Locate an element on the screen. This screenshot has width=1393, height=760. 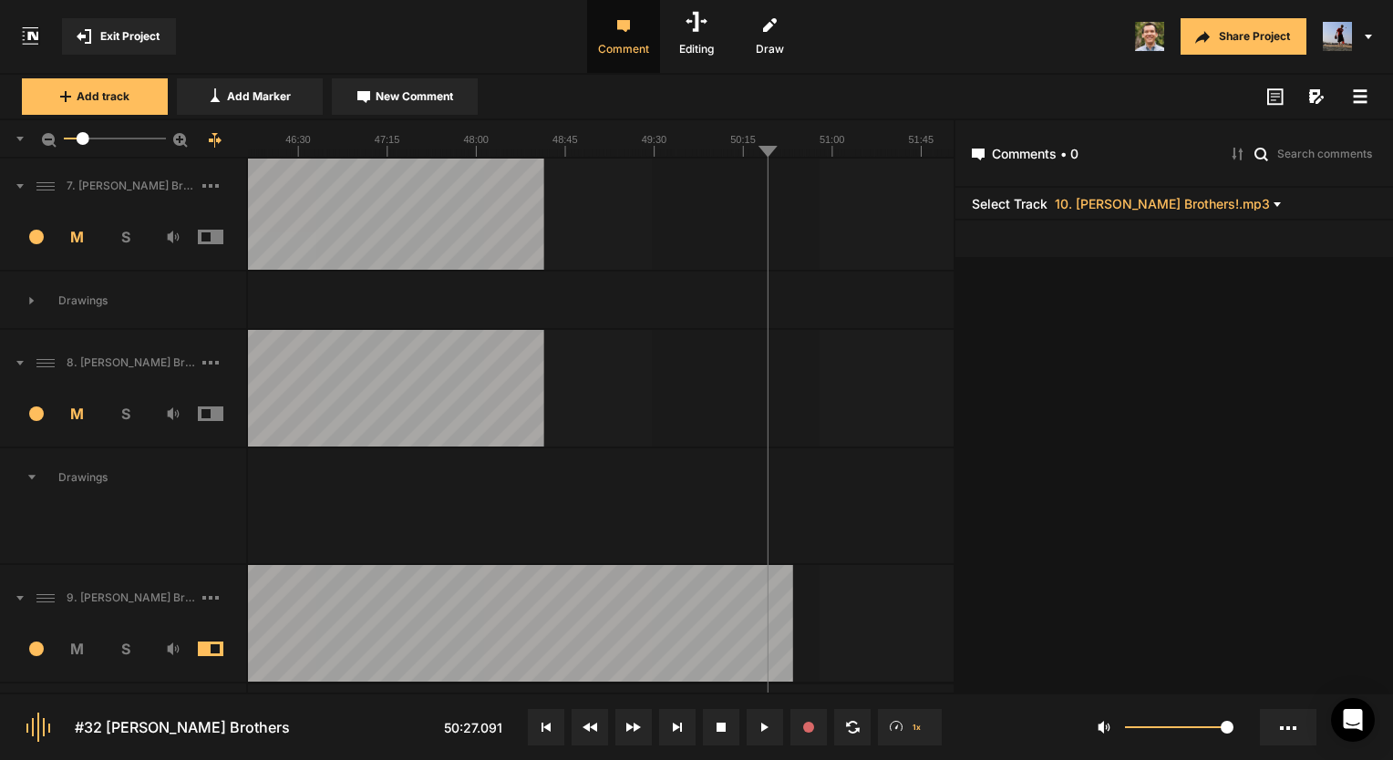
span: Exit Project is located at coordinates (129, 36).